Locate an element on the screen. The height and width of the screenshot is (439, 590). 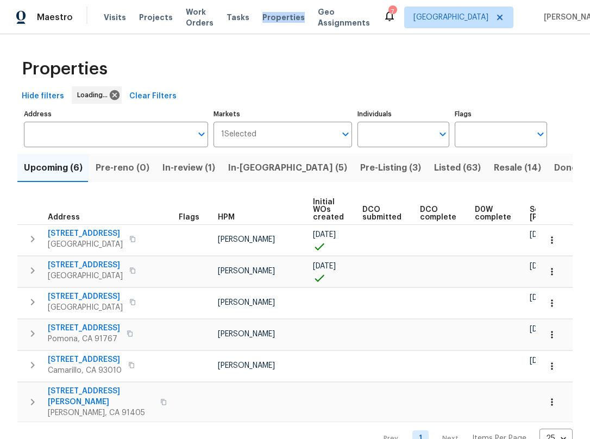
label: Address is located at coordinates (116, 114).